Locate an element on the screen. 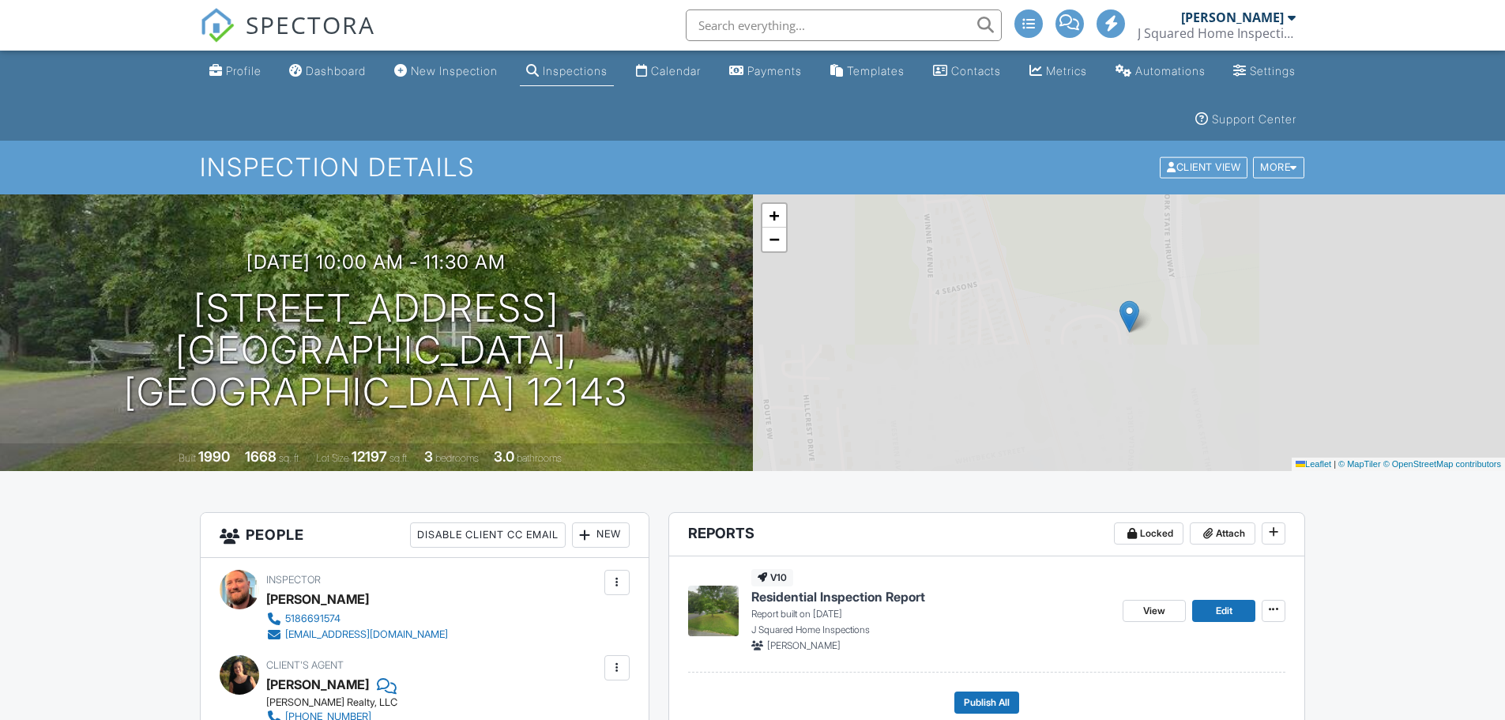 Image resolution: width=1505 pixels, height=720 pixels. a: 5186691574 is located at coordinates (357, 619).